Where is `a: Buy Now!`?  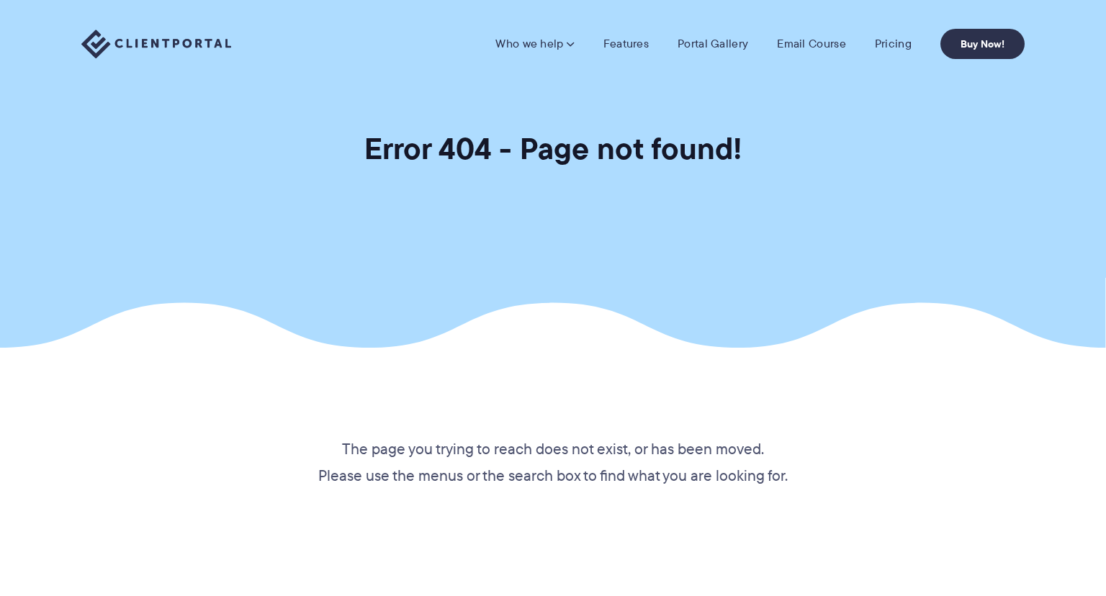
a: Buy Now! is located at coordinates (982, 44).